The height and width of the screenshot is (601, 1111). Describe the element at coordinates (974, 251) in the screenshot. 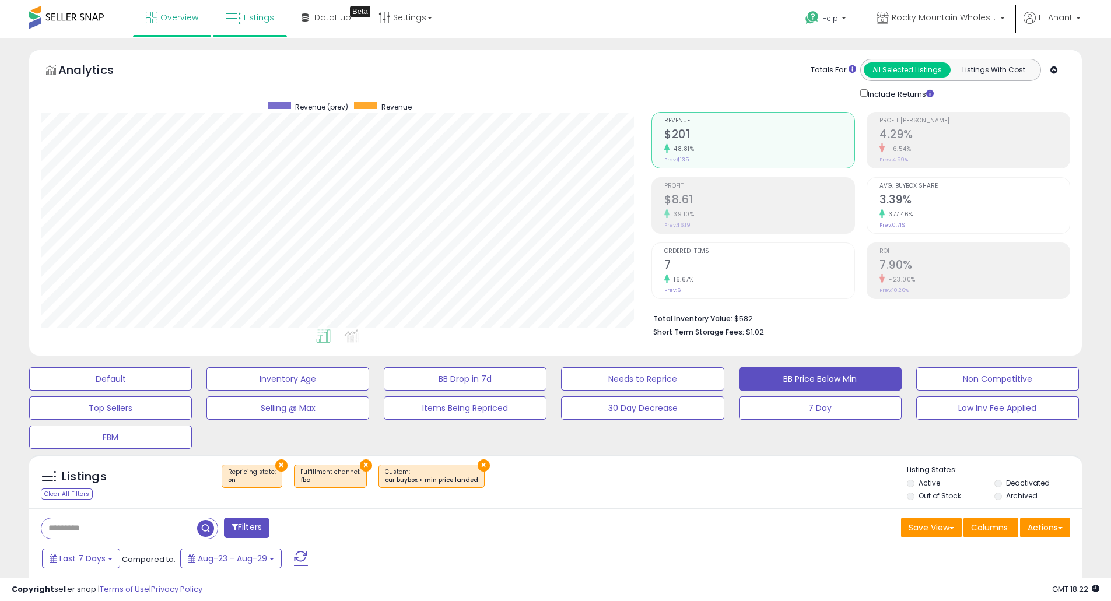

I see `span: ROI` at that location.